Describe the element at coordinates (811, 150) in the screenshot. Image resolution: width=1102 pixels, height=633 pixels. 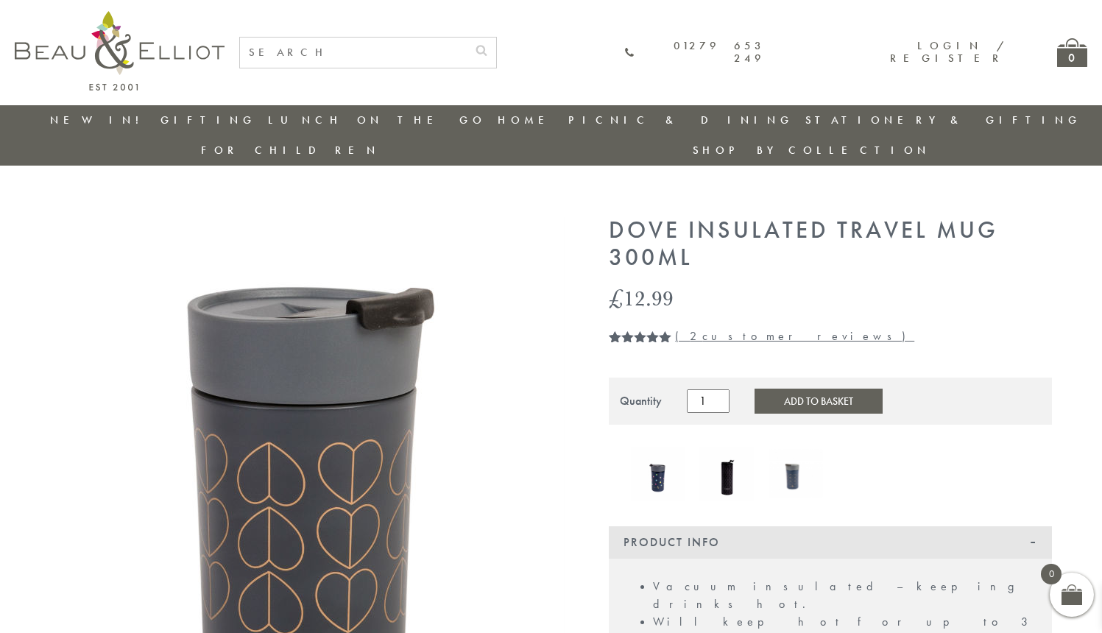
I see `a: Shop by collection` at that location.